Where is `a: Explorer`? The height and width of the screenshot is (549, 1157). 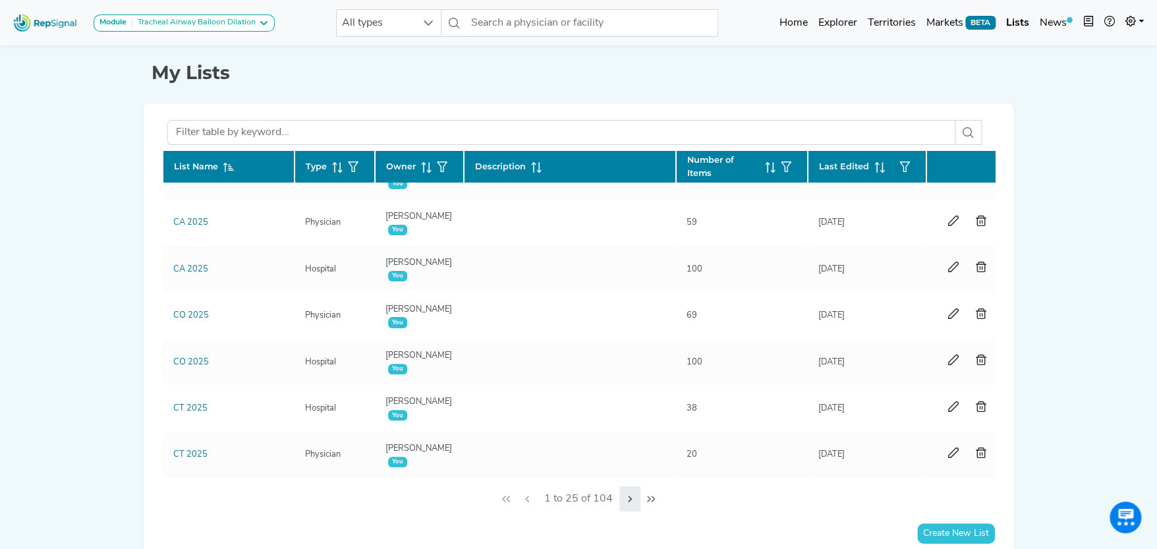
a: Explorer is located at coordinates (837, 23).